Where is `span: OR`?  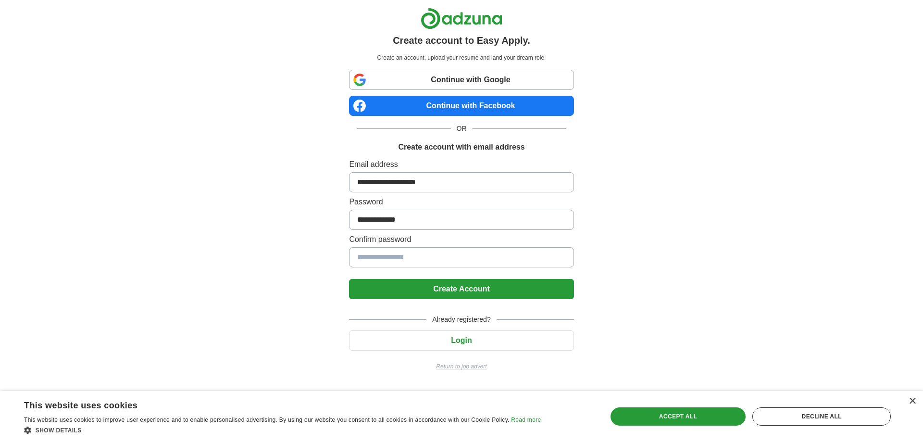
span: OR is located at coordinates (461, 128).